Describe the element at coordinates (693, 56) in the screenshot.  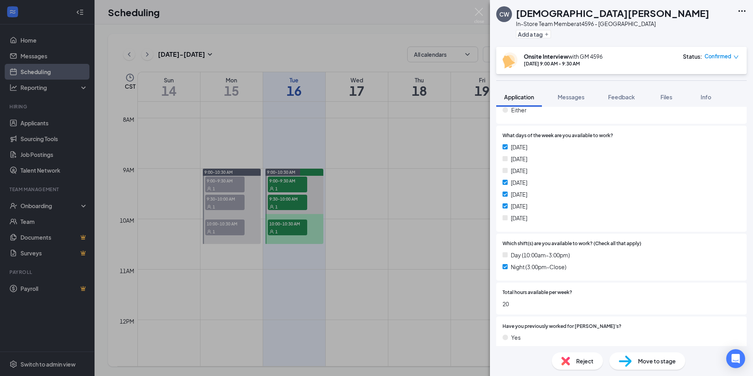
I see `div: Status :` at that location.